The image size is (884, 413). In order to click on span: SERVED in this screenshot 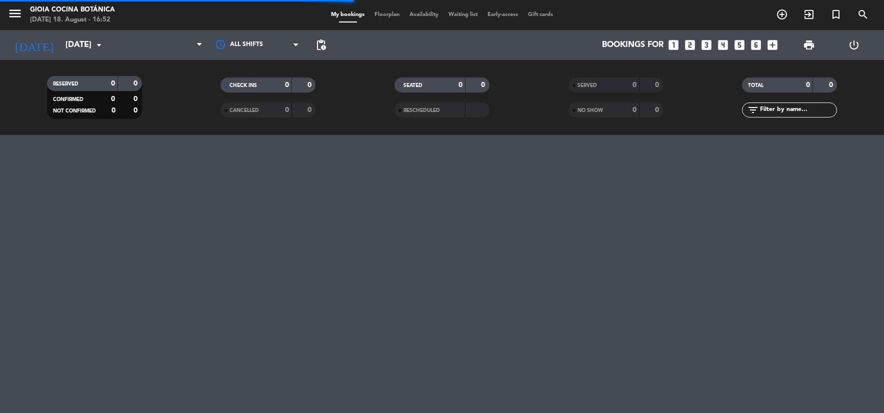, I will do `click(587, 85)`.